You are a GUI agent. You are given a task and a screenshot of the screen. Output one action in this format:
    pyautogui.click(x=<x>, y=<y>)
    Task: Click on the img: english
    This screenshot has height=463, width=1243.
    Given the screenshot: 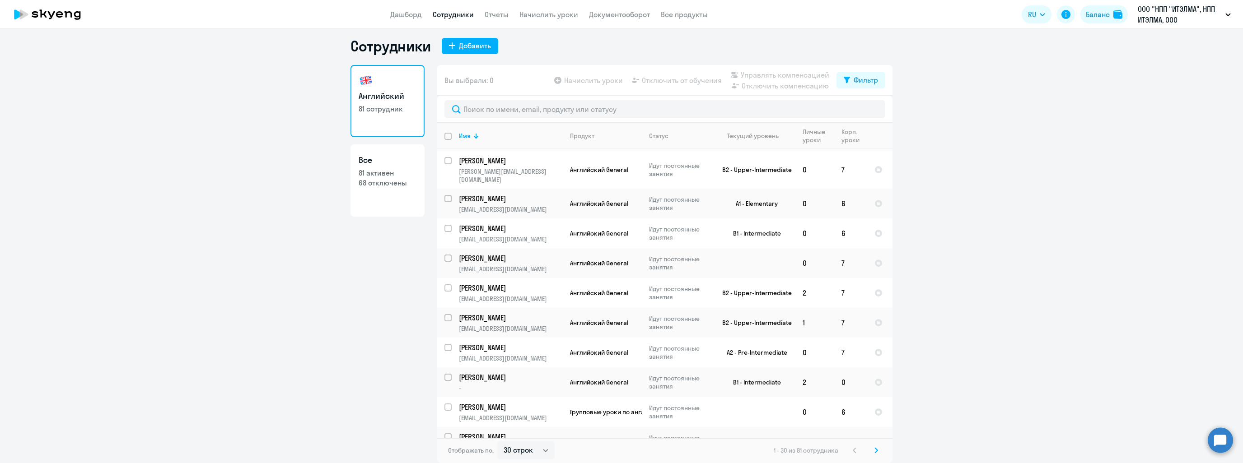 What is the action you would take?
    pyautogui.click(x=366, y=80)
    